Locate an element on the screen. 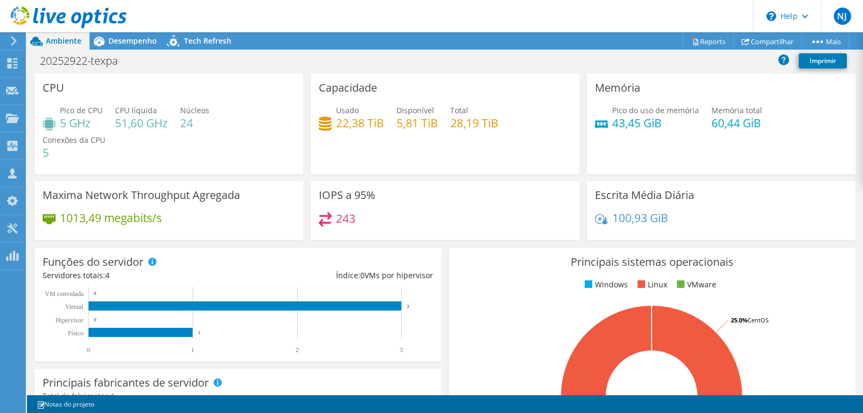 The image size is (863, 413). h4: 5 is located at coordinates (74, 153).